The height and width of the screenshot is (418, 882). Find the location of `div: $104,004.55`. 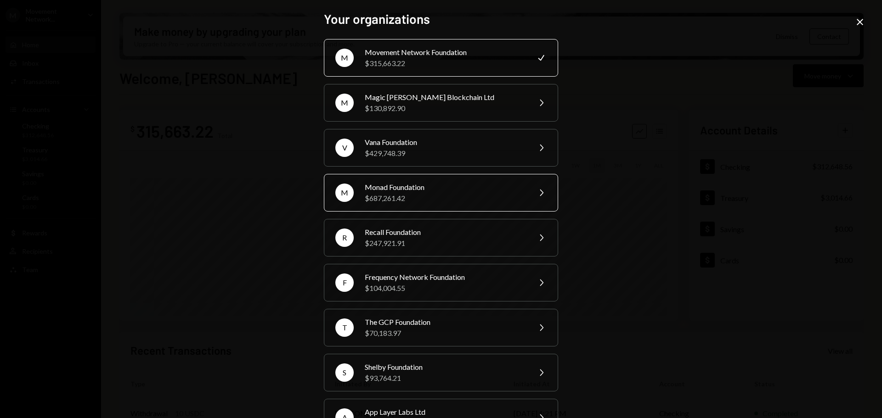

div: $104,004.55 is located at coordinates (445, 288).